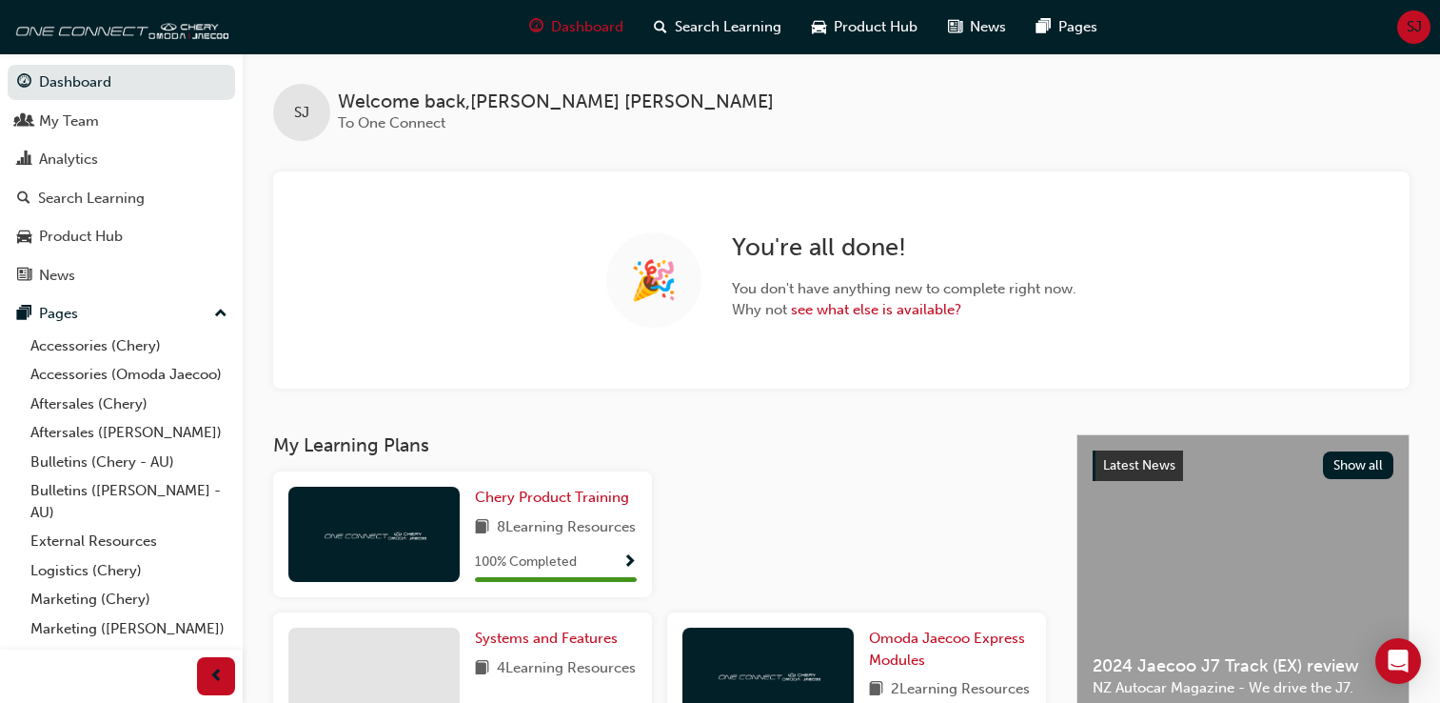  What do you see at coordinates (58, 313) in the screenshot?
I see `div: Pages` at bounding box center [58, 313].